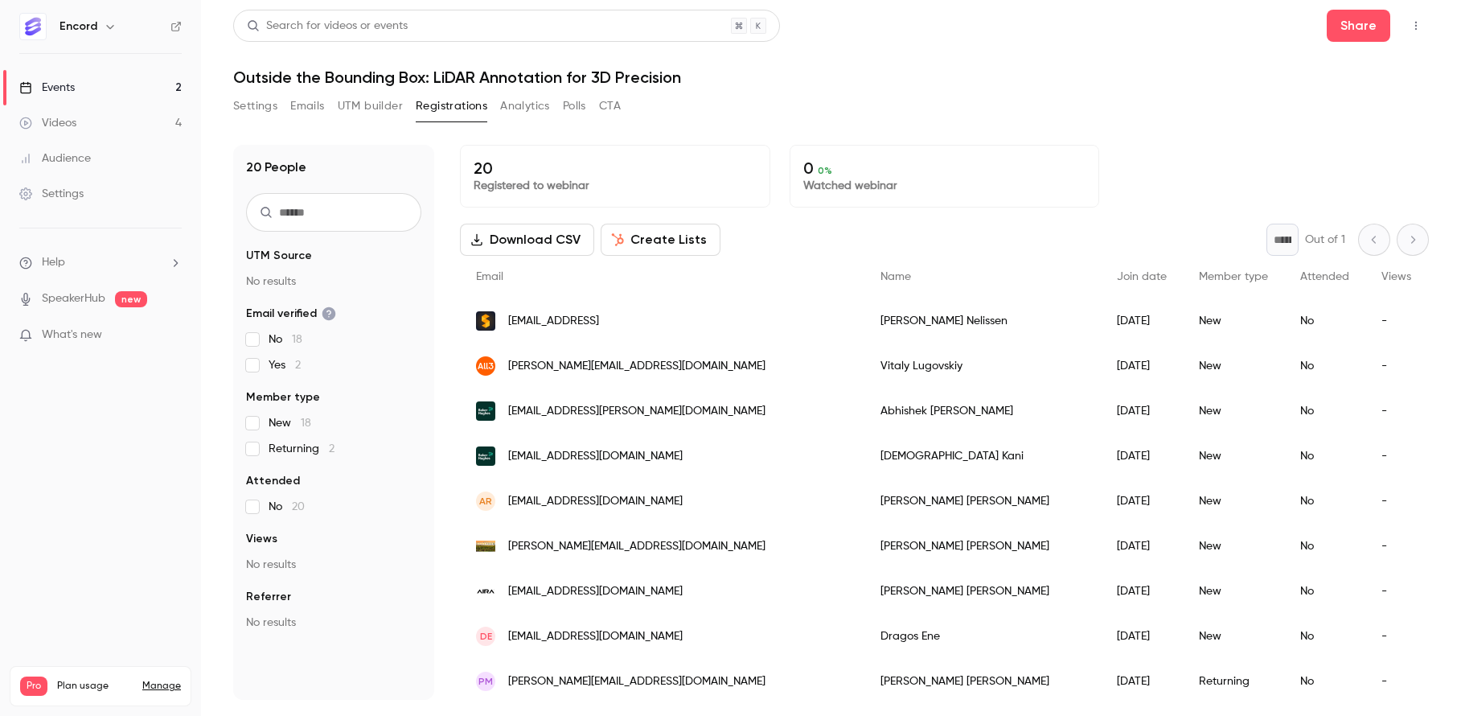 The height and width of the screenshot is (716, 1461). What do you see at coordinates (1142, 277) in the screenshot?
I see `span: Join date` at bounding box center [1142, 277].